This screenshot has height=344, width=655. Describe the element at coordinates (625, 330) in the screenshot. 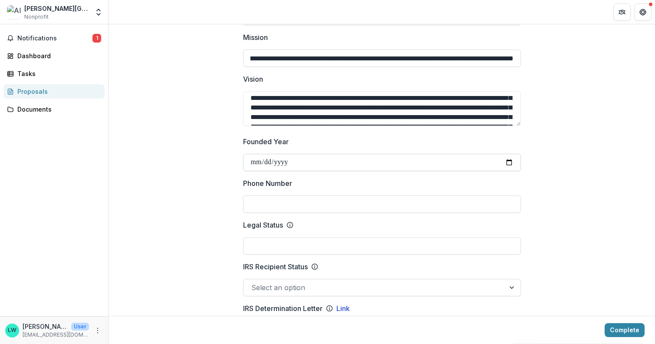

I see `button: Complete` at that location.